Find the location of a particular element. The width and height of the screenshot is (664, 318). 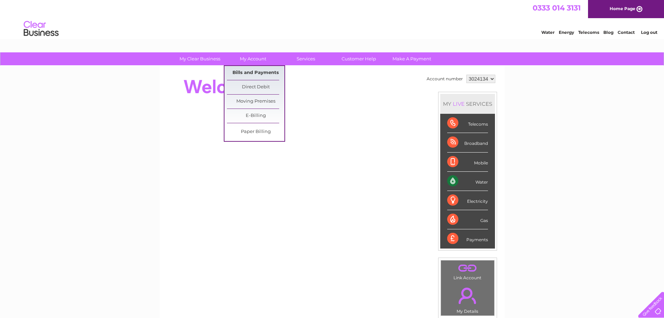

td: Link Account is located at coordinates (467, 270).